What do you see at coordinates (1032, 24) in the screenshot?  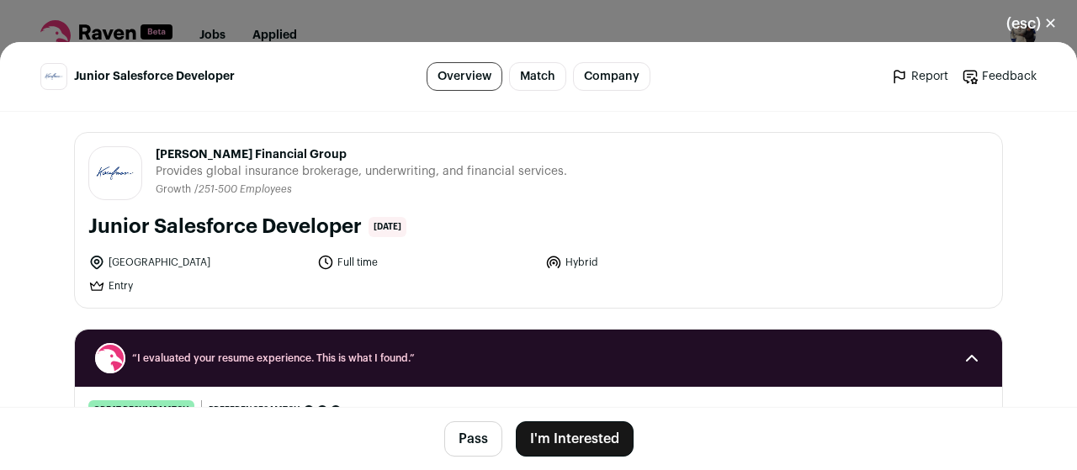 I see `button: Close modal` at bounding box center [1032, 24].